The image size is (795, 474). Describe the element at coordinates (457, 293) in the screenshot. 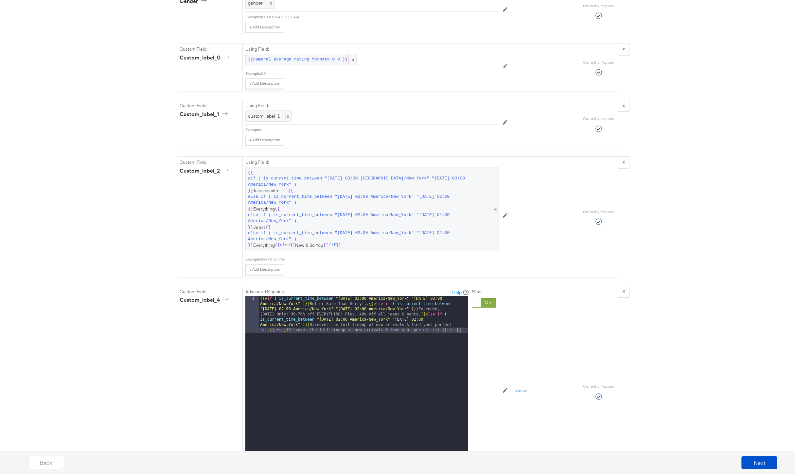

I see `a: Help` at that location.